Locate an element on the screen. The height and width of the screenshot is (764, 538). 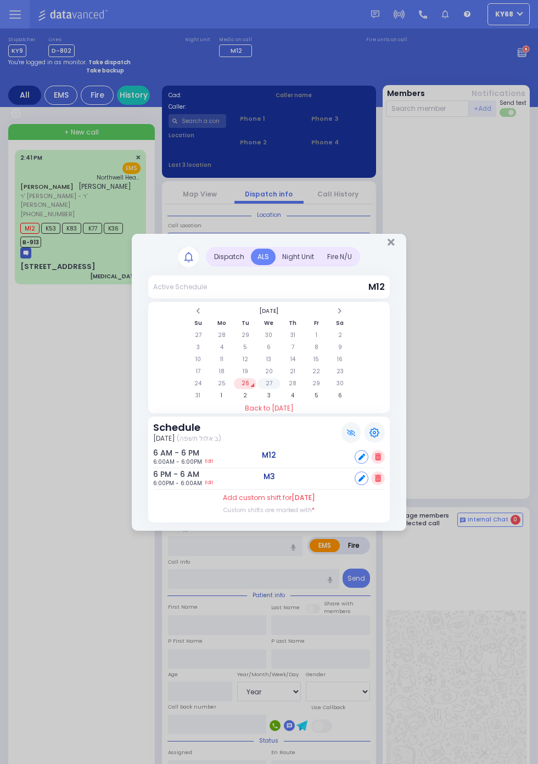
td: 24 is located at coordinates (198, 384).